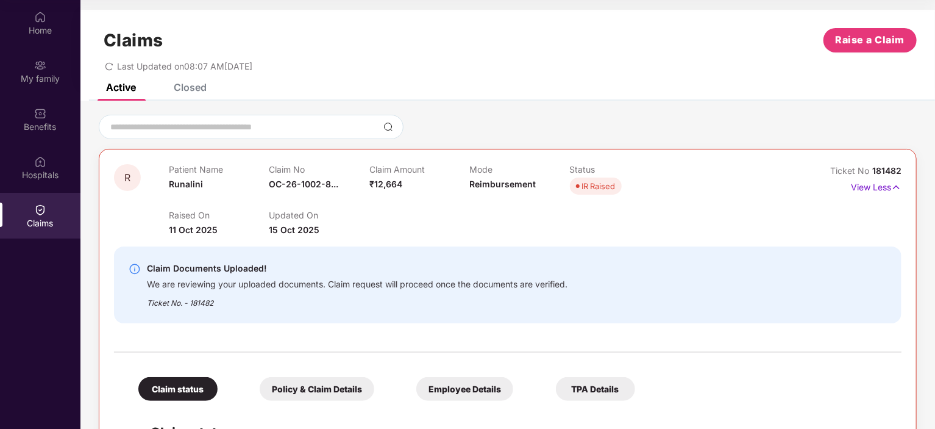 Image resolution: width=935 pixels, height=429 pixels. Describe the element at coordinates (190, 87) in the screenshot. I see `div: Closed` at that location.